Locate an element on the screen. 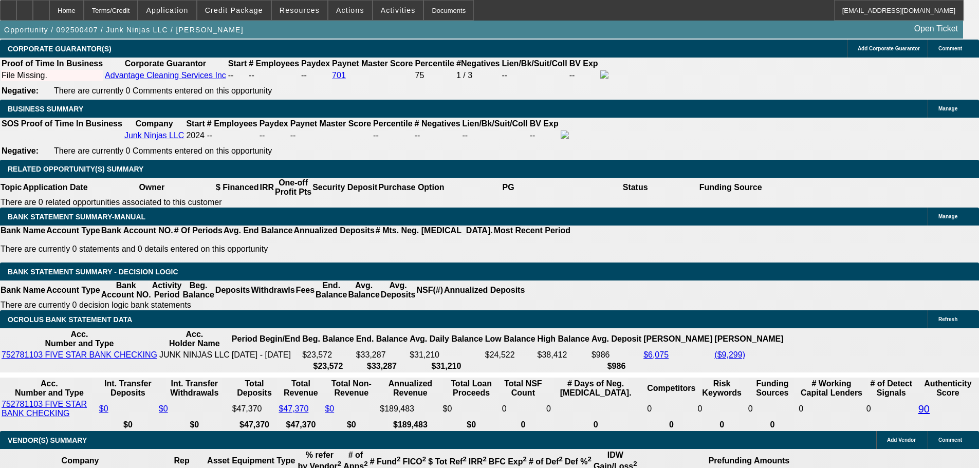 This screenshot has width=979, height=468. th: PG is located at coordinates (508, 188).